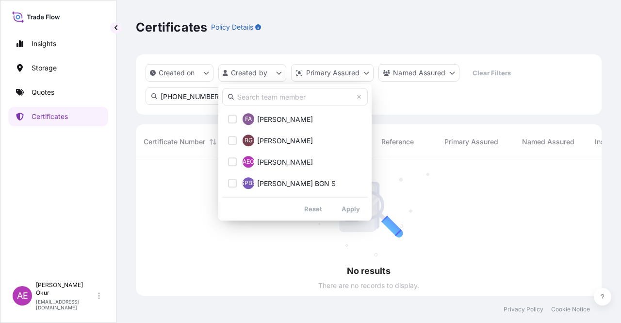 This screenshot has height=323, width=621. I want to click on input: Search team member, so click(295, 97).